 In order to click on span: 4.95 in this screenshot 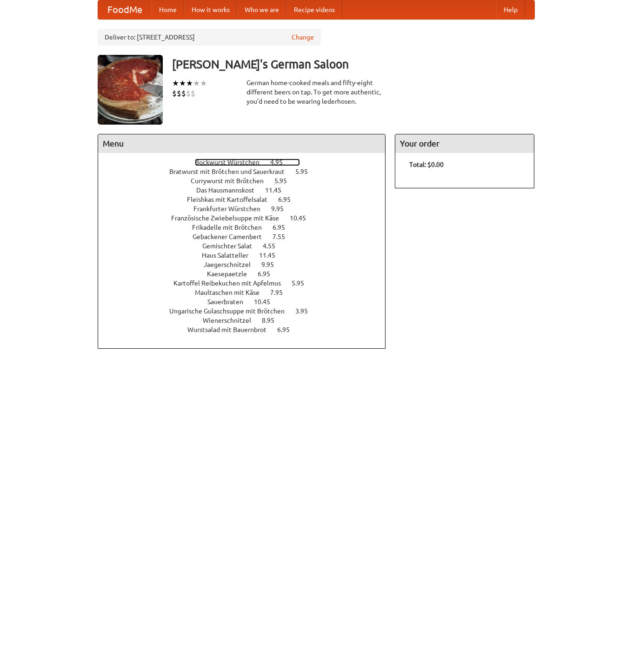, I will do `click(281, 162)`.